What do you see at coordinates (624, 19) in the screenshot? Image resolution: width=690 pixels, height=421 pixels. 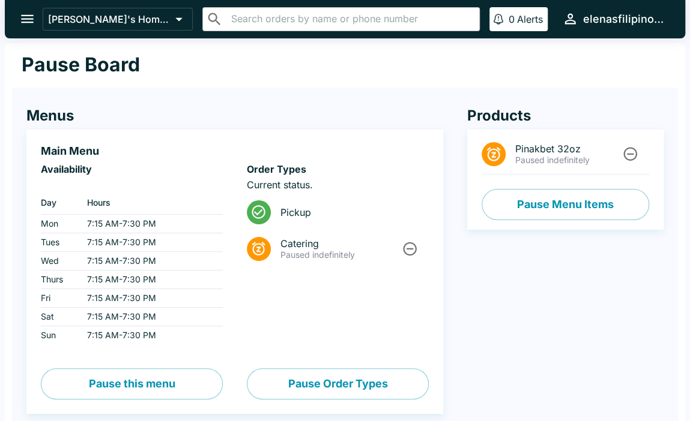 I see `div: elenasfilipinofoods` at bounding box center [624, 19].